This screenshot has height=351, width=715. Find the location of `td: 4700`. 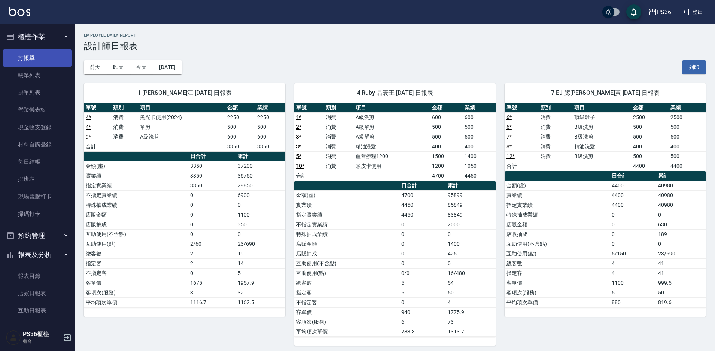

td: 4700 is located at coordinates (446, 175).